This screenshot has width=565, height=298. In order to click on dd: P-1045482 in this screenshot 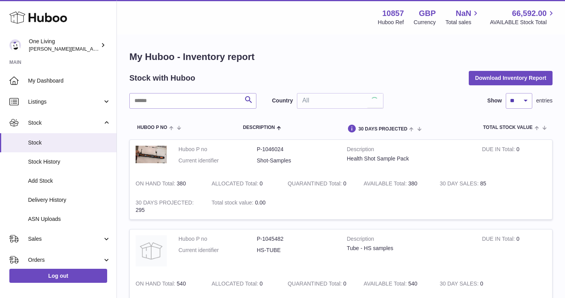, I will do `click(296, 239)`.